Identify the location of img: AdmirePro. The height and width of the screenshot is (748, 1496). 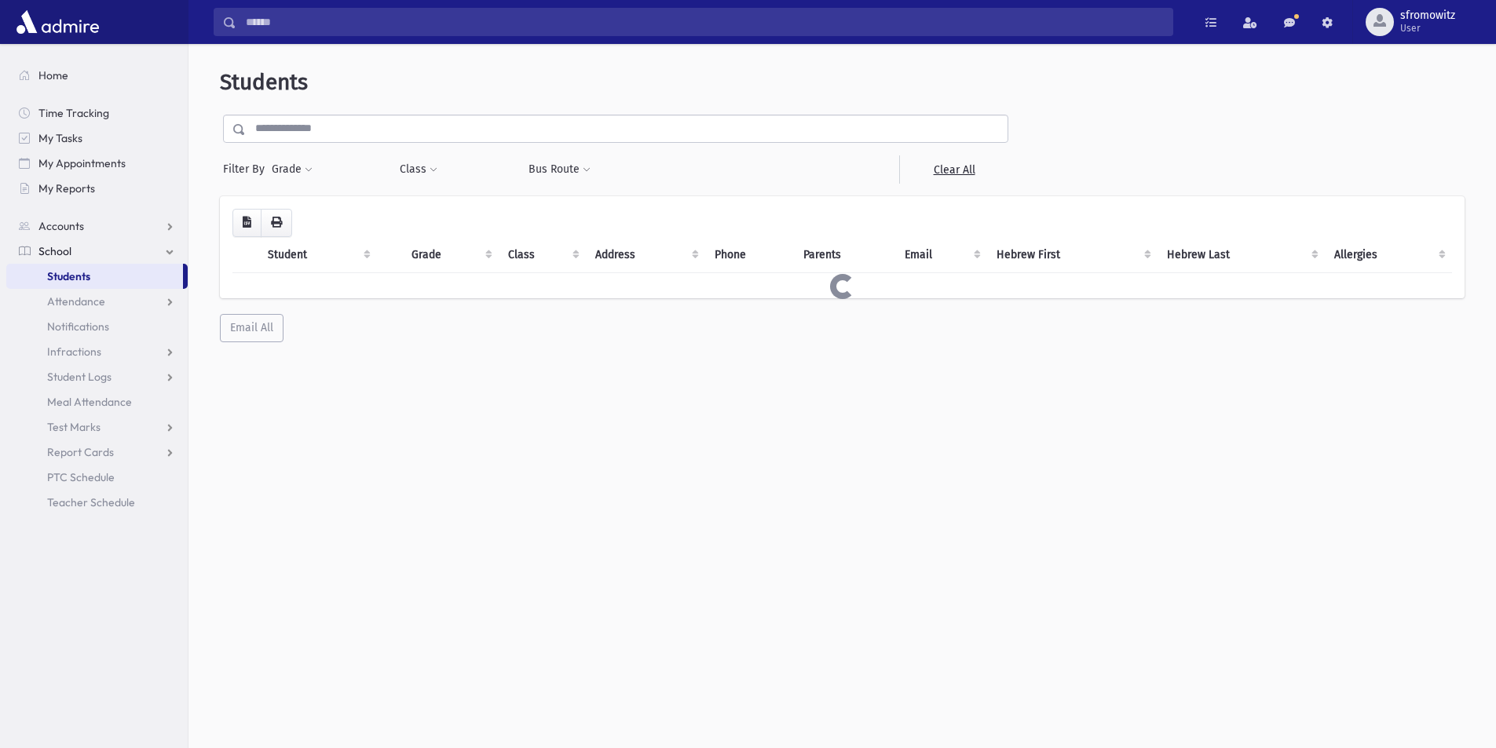
(57, 22).